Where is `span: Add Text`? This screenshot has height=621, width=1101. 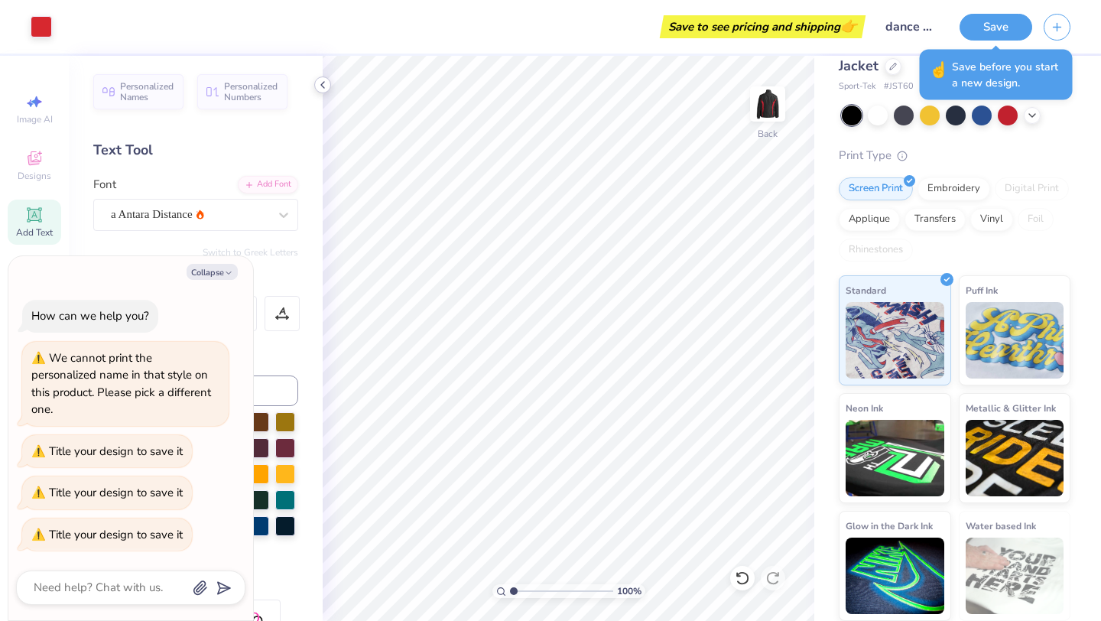
span: Add Text is located at coordinates (34, 232).